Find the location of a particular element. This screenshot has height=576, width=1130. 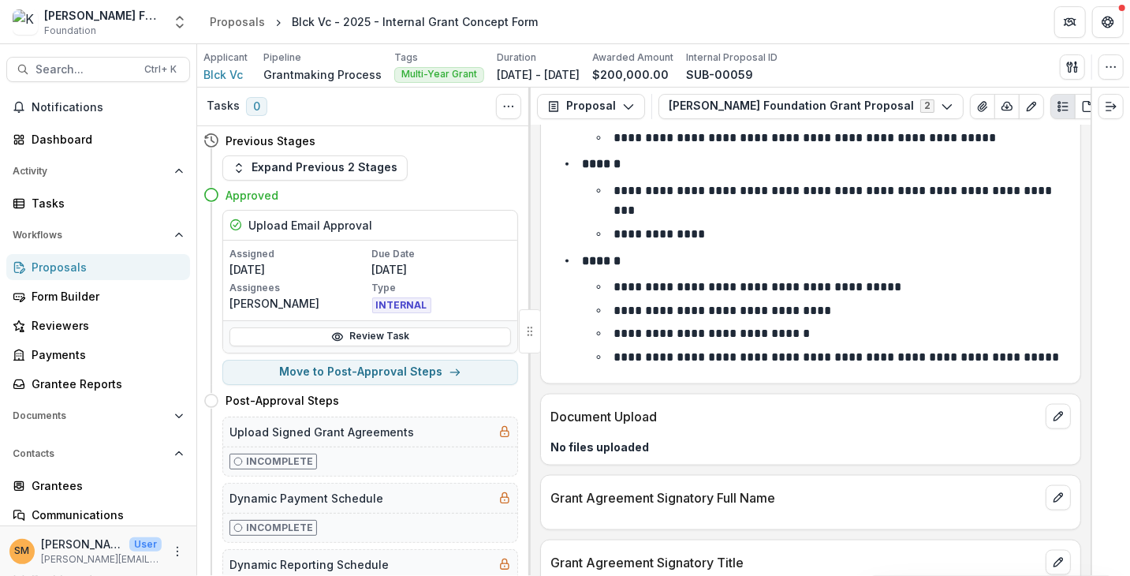

a: Form Builder is located at coordinates (98, 296).